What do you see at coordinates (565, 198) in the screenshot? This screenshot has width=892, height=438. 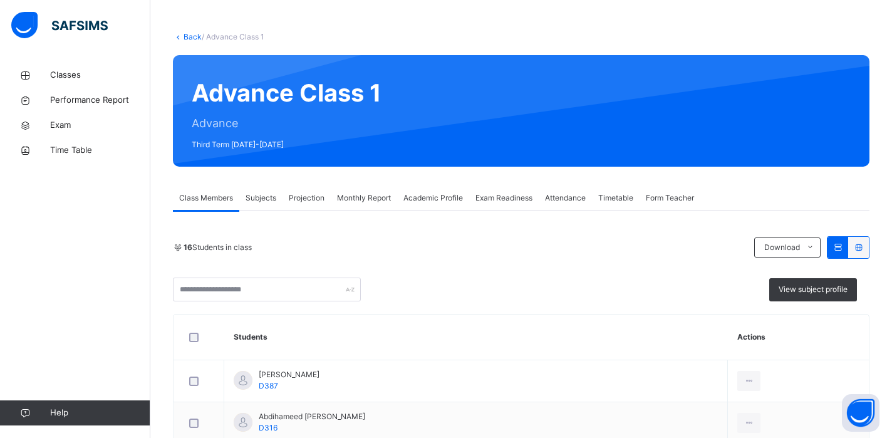 I see `span: Attendance` at bounding box center [565, 198].